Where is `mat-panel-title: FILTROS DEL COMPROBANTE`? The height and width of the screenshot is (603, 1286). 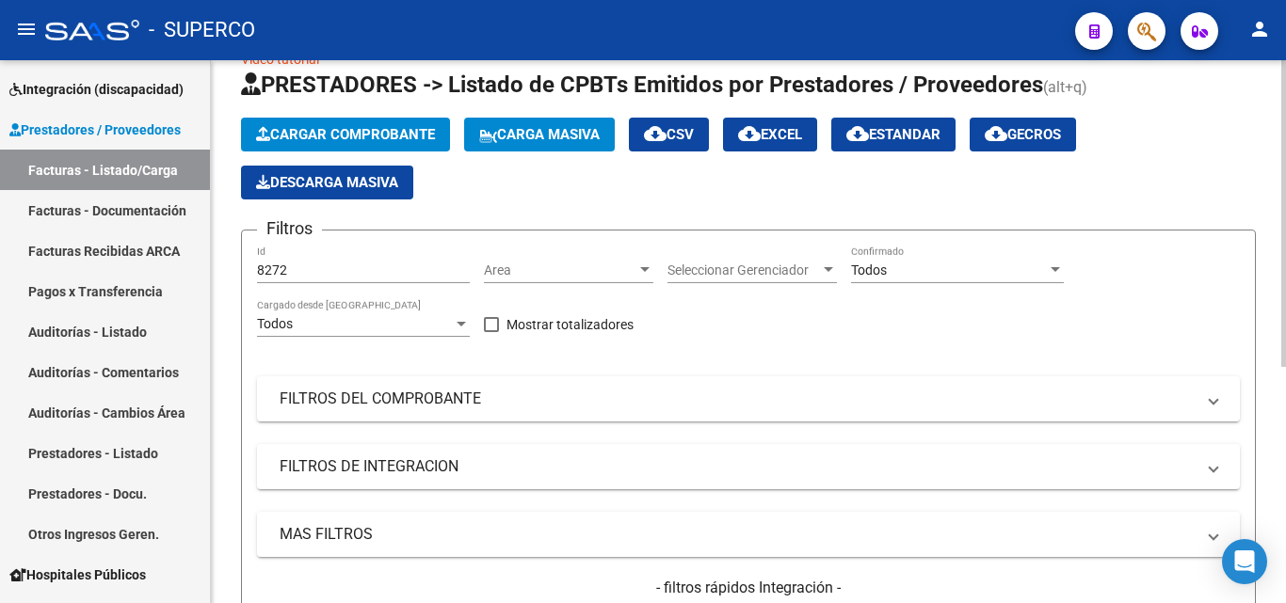
mat-panel-title: FILTROS DEL COMPROBANTE is located at coordinates (737, 399).